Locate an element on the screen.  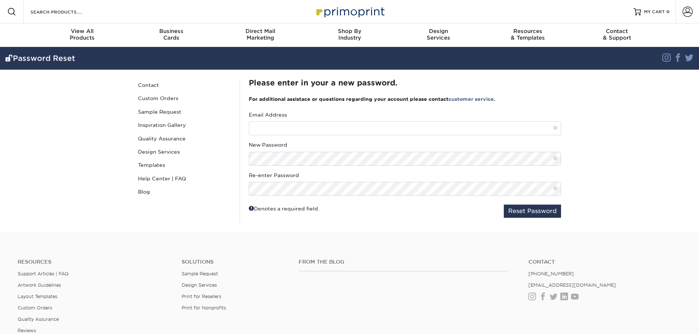
a: Help Center | FAQ is located at coordinates (185, 179).